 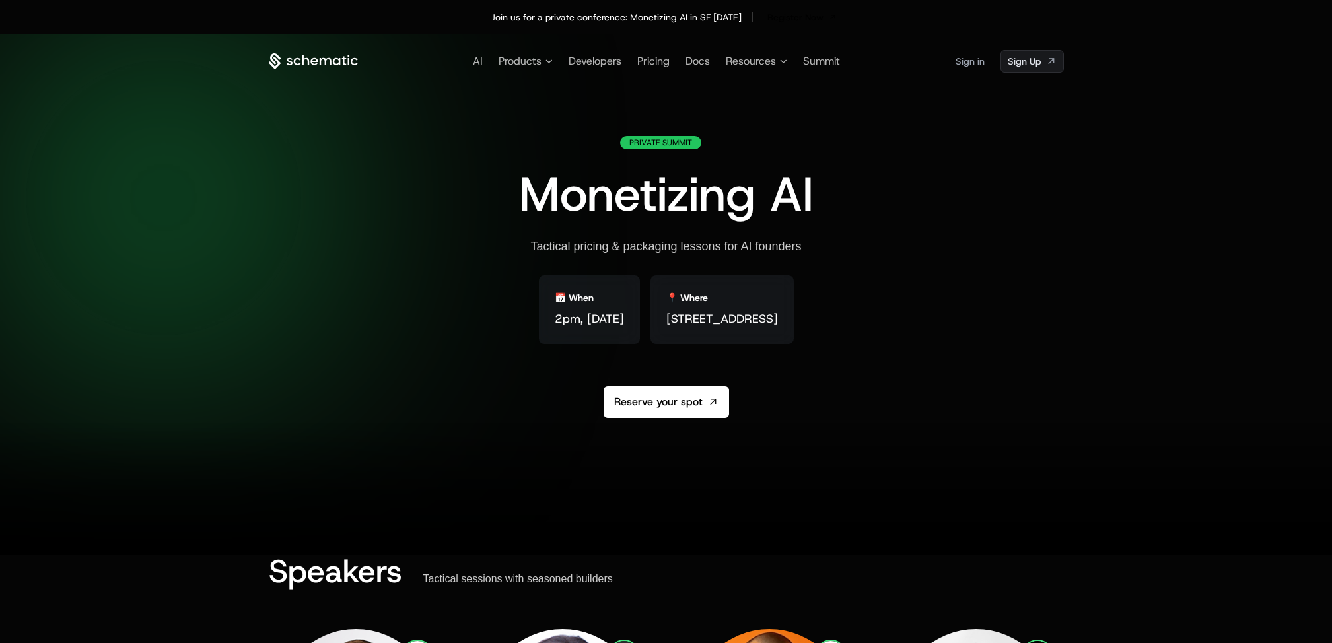 What do you see at coordinates (660, 143) in the screenshot?
I see `div: Private Summit` at bounding box center [660, 143].